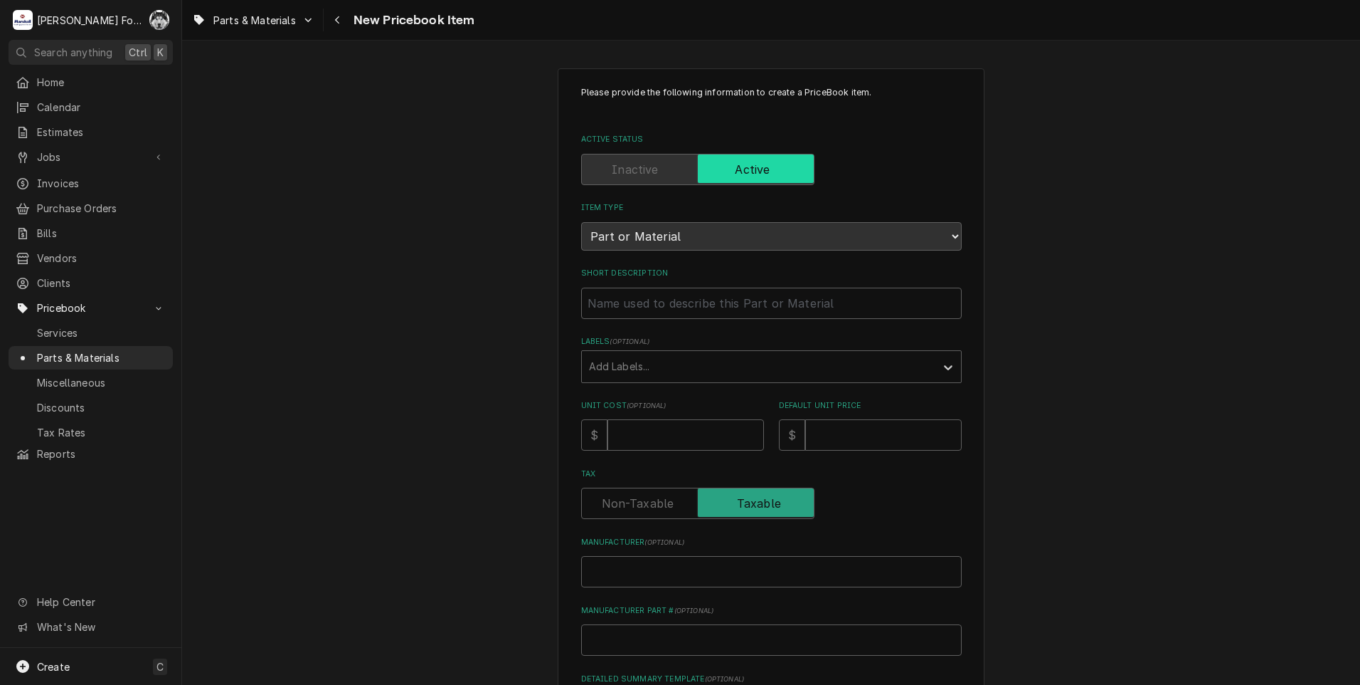  Describe the element at coordinates (870, 425) in the screenshot. I see `div: Default Unit Price` at that location.